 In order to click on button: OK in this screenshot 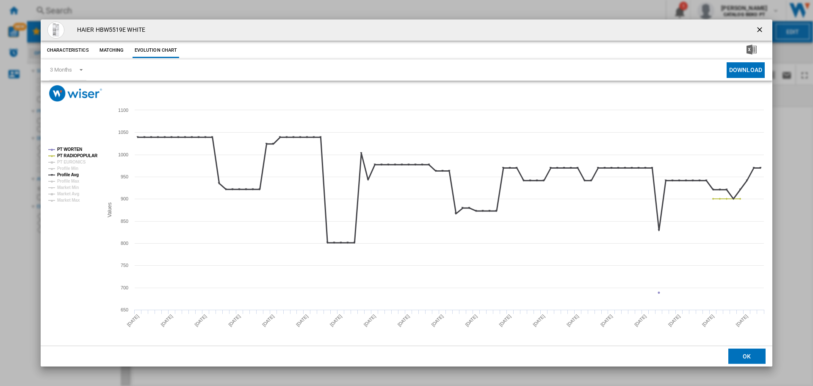, I will do `click(747, 356)`.